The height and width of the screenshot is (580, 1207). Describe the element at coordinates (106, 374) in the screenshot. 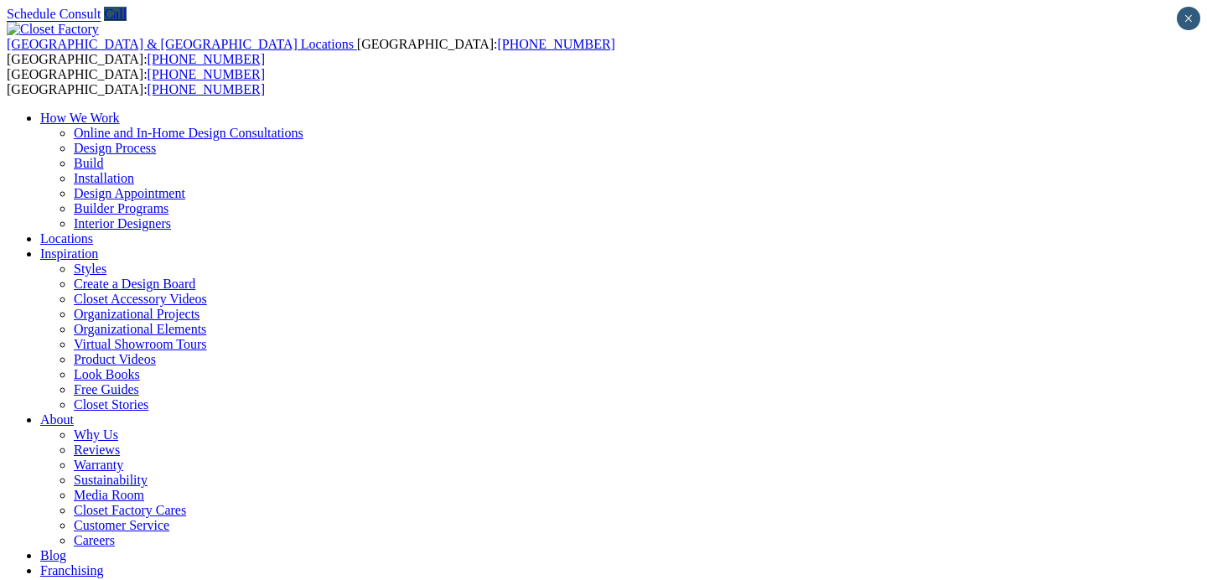

I see `a: Look Books` at that location.